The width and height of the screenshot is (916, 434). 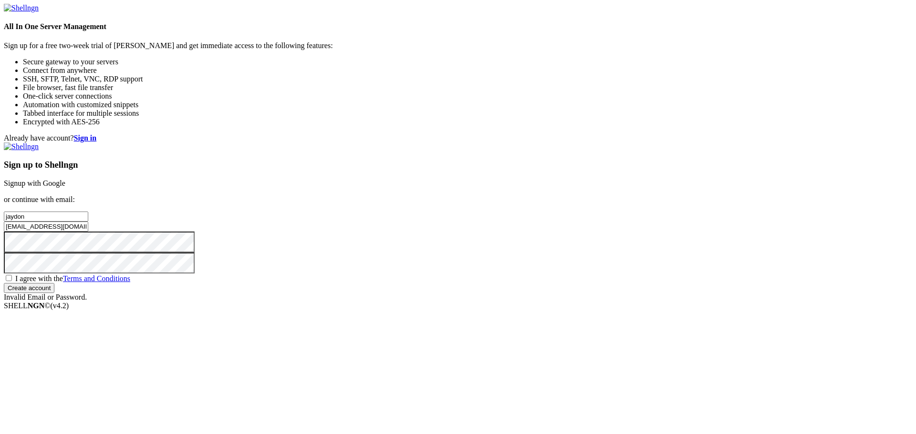 What do you see at coordinates (458, 27) in the screenshot?
I see `h4: All In One Server Management` at bounding box center [458, 27].